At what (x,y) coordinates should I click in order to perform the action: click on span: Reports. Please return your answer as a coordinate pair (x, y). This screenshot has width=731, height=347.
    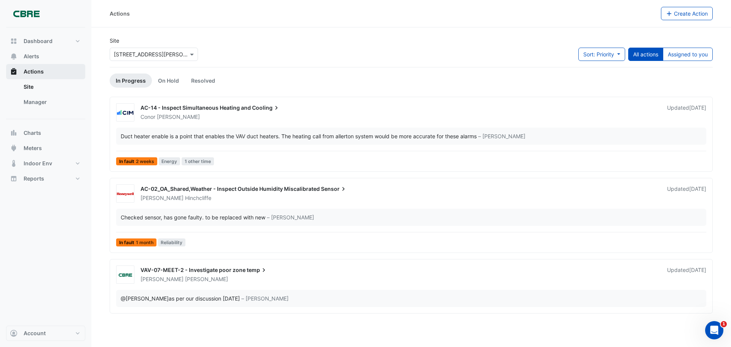
    Looking at the image, I should click on (34, 179).